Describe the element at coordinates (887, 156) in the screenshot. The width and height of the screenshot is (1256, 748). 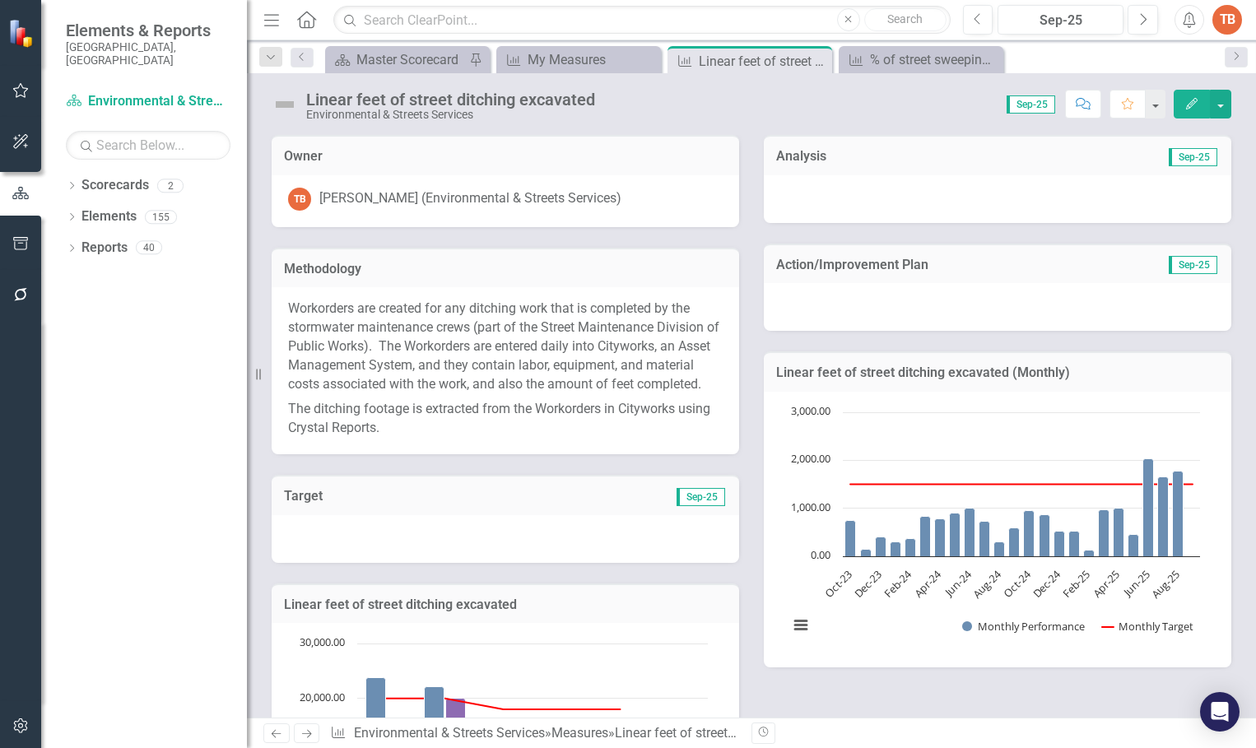
I see `h3: Analysis` at that location.